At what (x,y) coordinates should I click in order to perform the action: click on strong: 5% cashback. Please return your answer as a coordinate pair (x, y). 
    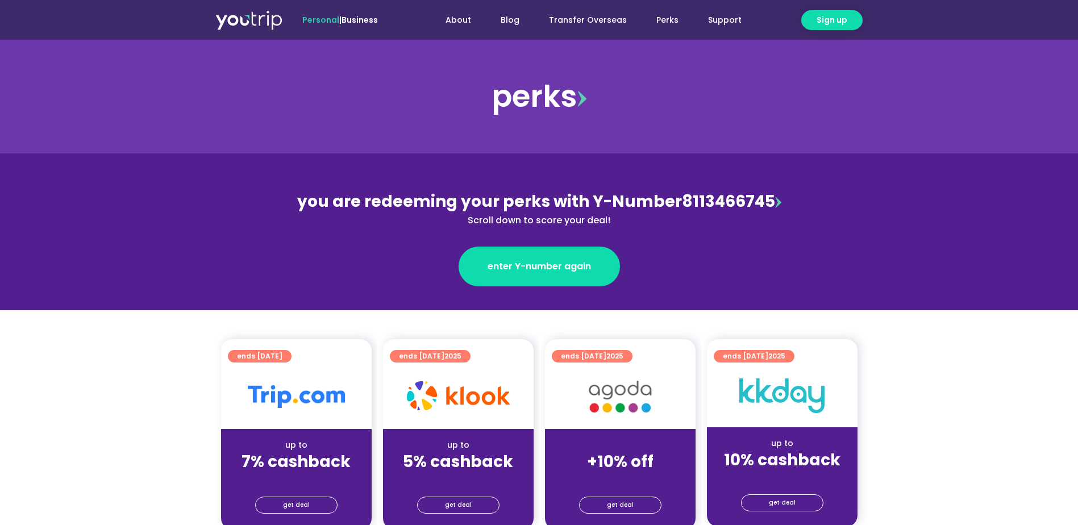
    Looking at the image, I should click on (458, 461).